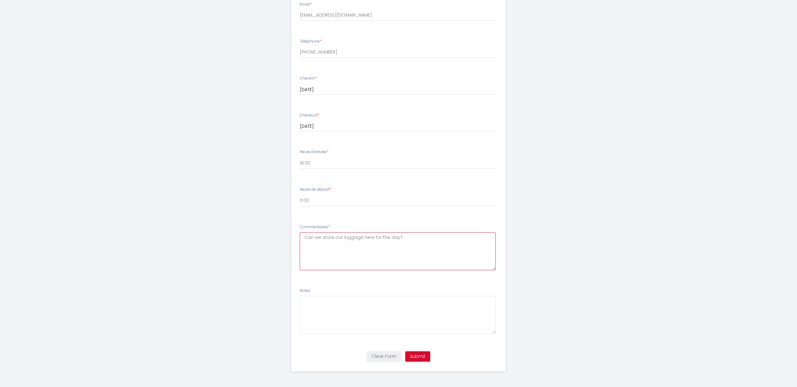 Image resolution: width=797 pixels, height=387 pixels. What do you see at coordinates (384, 357) in the screenshot?
I see `button: Clear Form` at bounding box center [384, 357].